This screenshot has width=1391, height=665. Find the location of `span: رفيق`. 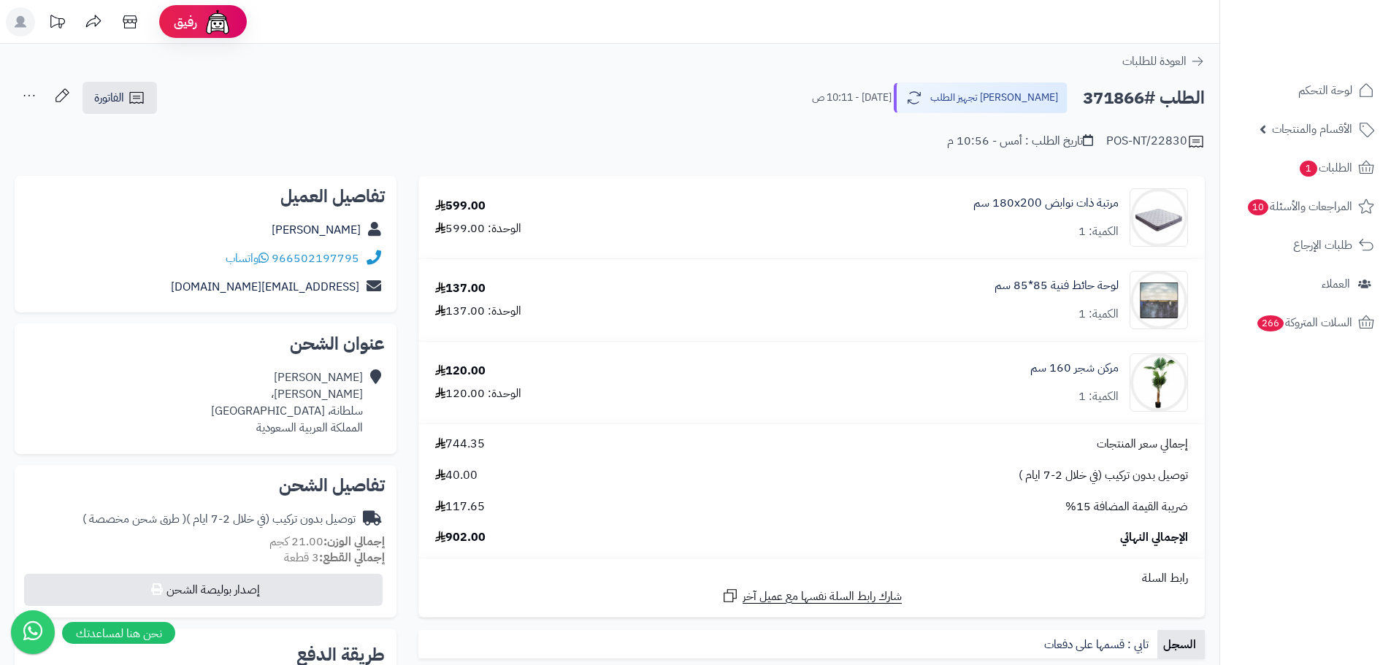

span: رفيق is located at coordinates (186, 22).